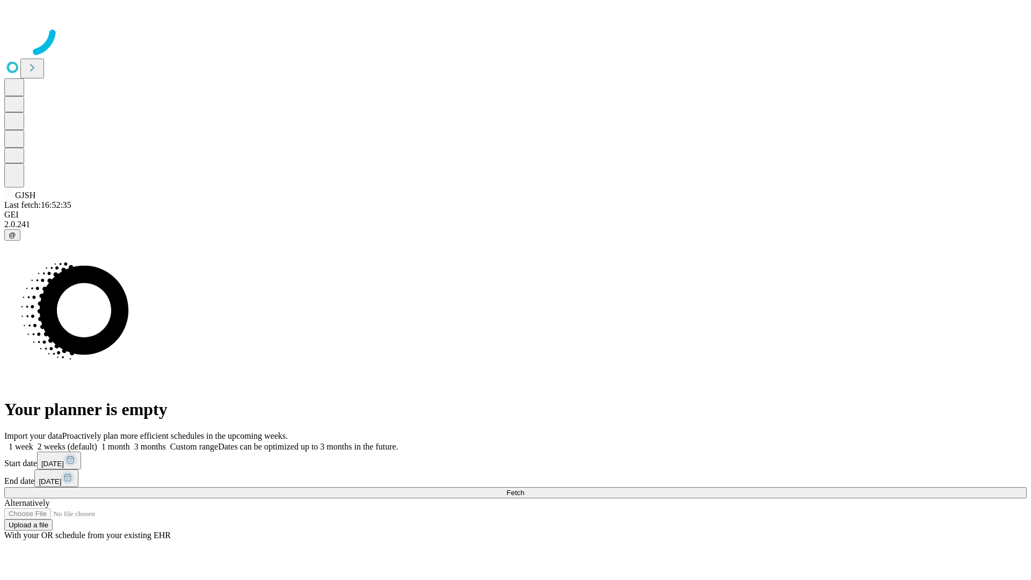 Image resolution: width=1031 pixels, height=580 pixels. Describe the element at coordinates (115, 446) in the screenshot. I see `span: 1 month` at that location.